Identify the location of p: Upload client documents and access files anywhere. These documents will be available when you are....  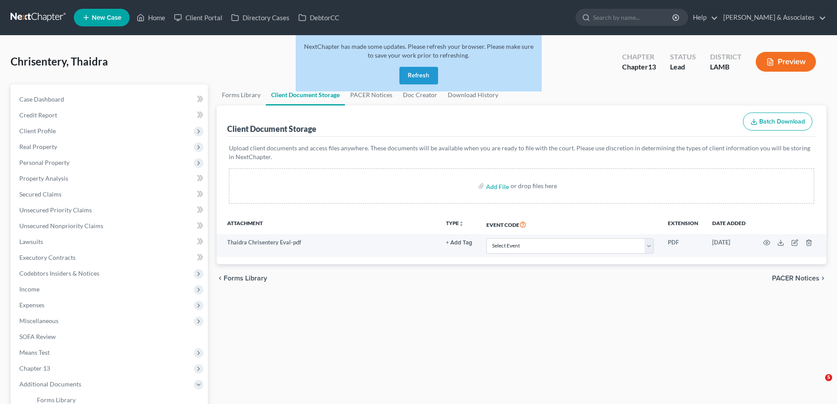
(522, 152).